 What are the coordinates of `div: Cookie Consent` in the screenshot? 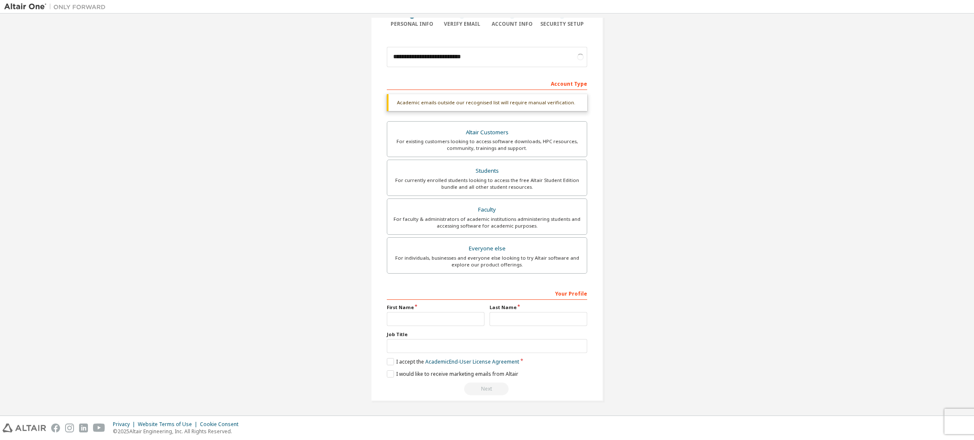 It's located at (221, 425).